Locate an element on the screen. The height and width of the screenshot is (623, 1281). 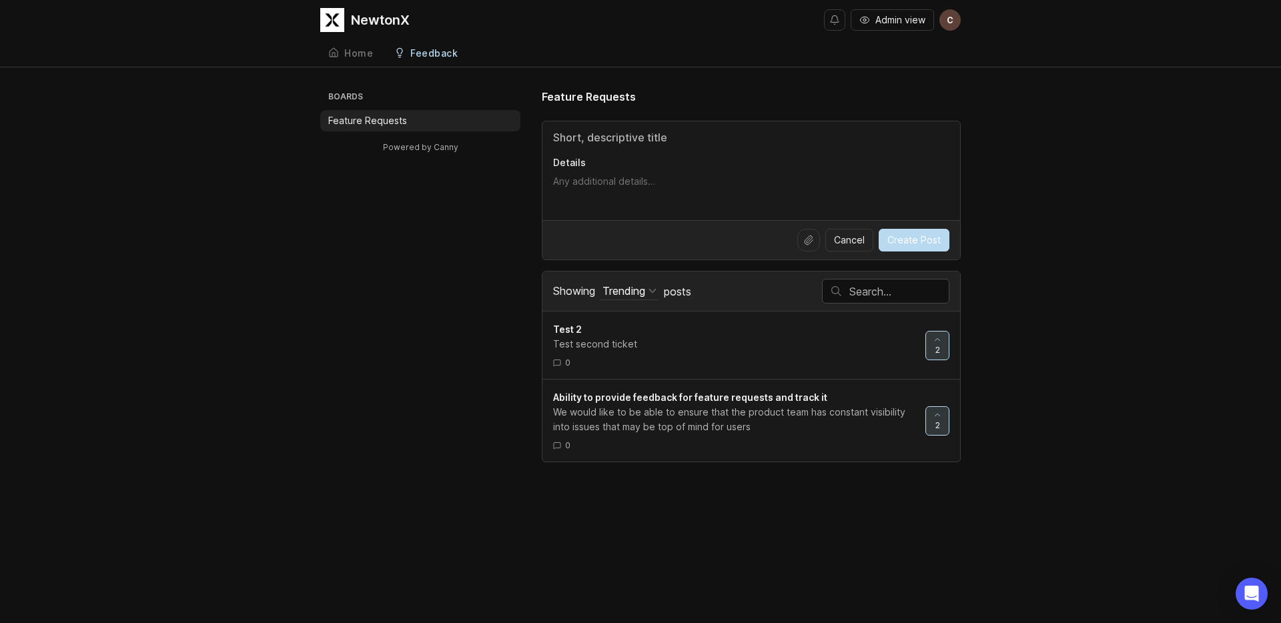
a: Ability to provide feedback for feature requests and track itWe would like to be able to ensure t... is located at coordinates (739, 420).